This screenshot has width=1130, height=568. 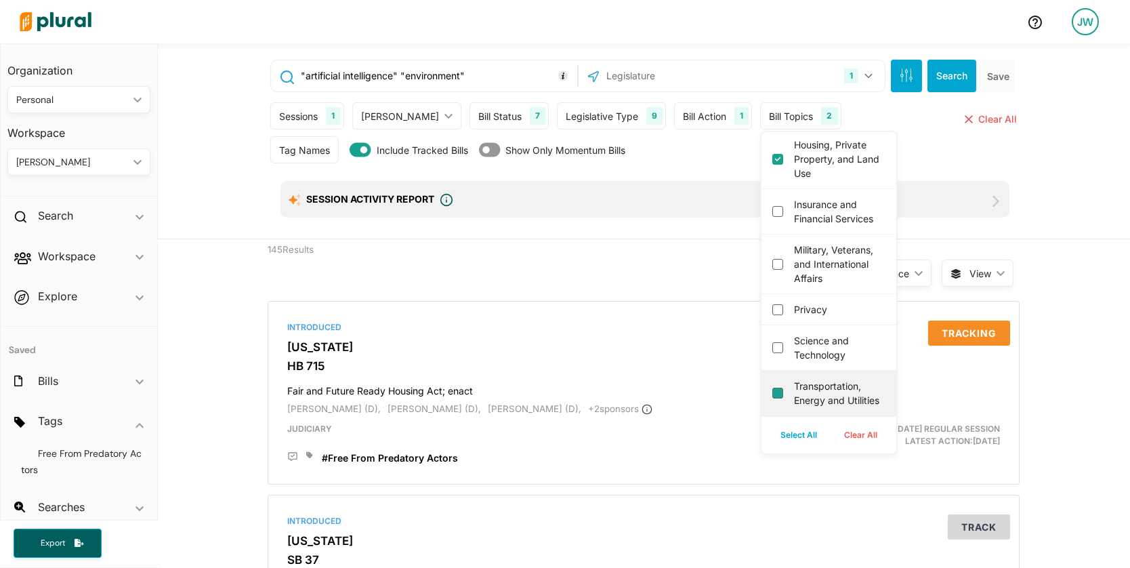 I want to click on div: Legislative Type, so click(x=602, y=116).